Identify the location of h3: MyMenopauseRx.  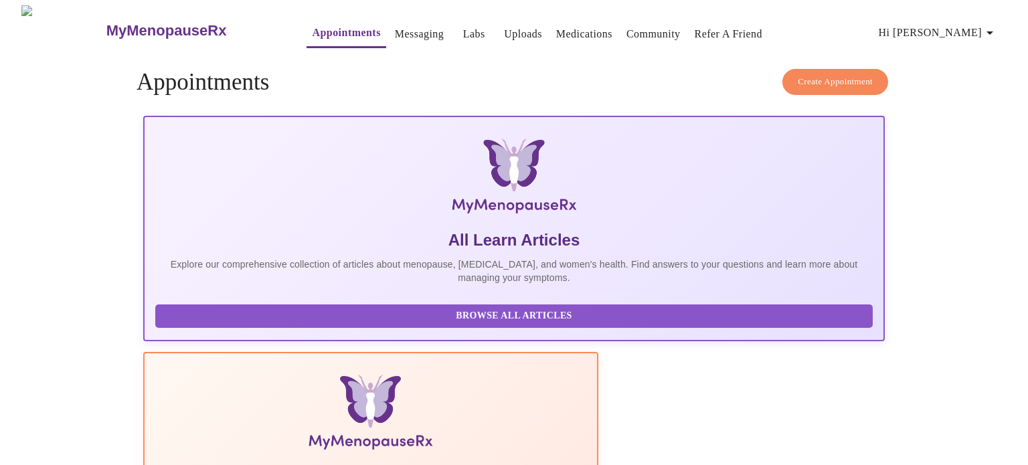
(167, 31).